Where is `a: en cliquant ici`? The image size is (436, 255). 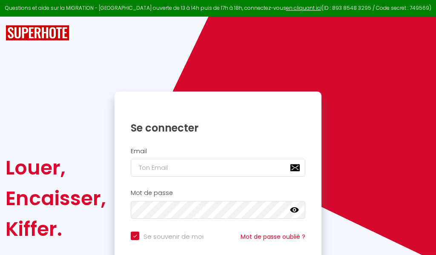
a: en cliquant ici is located at coordinates (304, 8).